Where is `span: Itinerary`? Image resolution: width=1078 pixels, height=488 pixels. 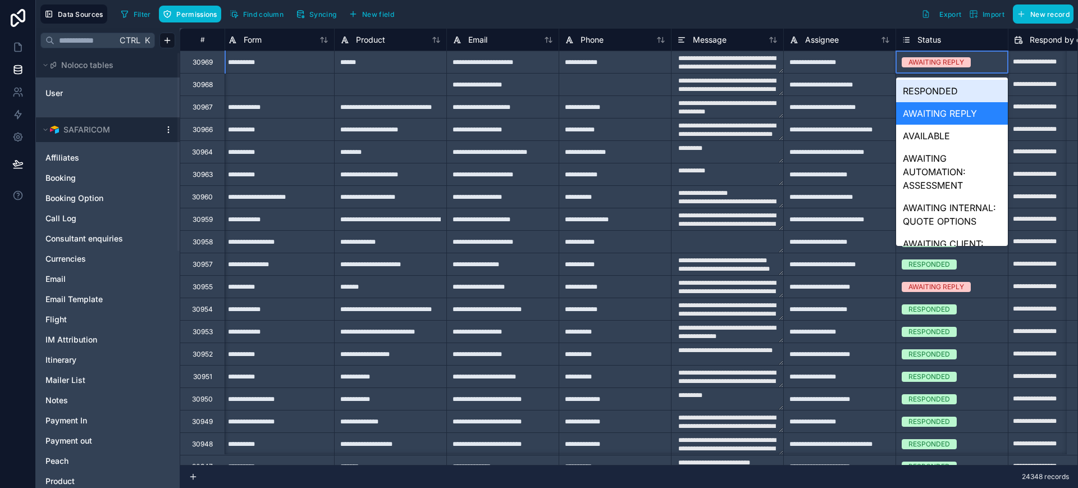 span: Itinerary is located at coordinates (61, 360).